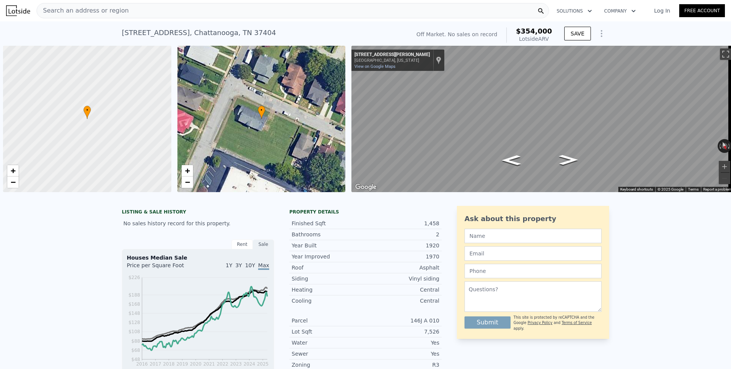 The height and width of the screenshot is (369, 731). Describe the element at coordinates (134, 295) in the screenshot. I see `tspan: $188` at that location.